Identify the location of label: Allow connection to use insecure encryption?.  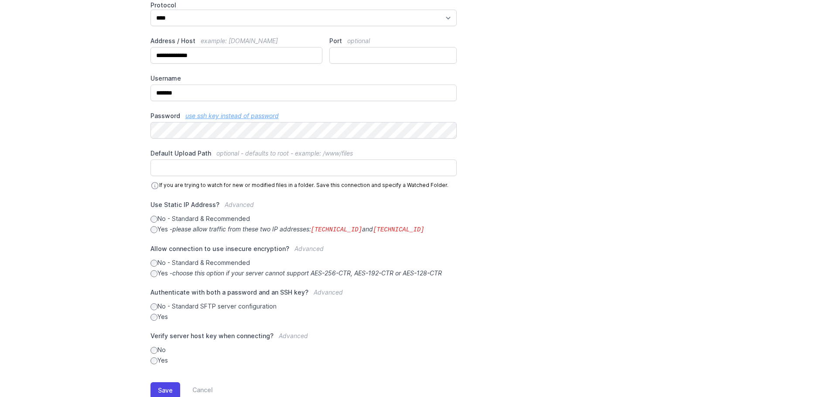
(303, 252).